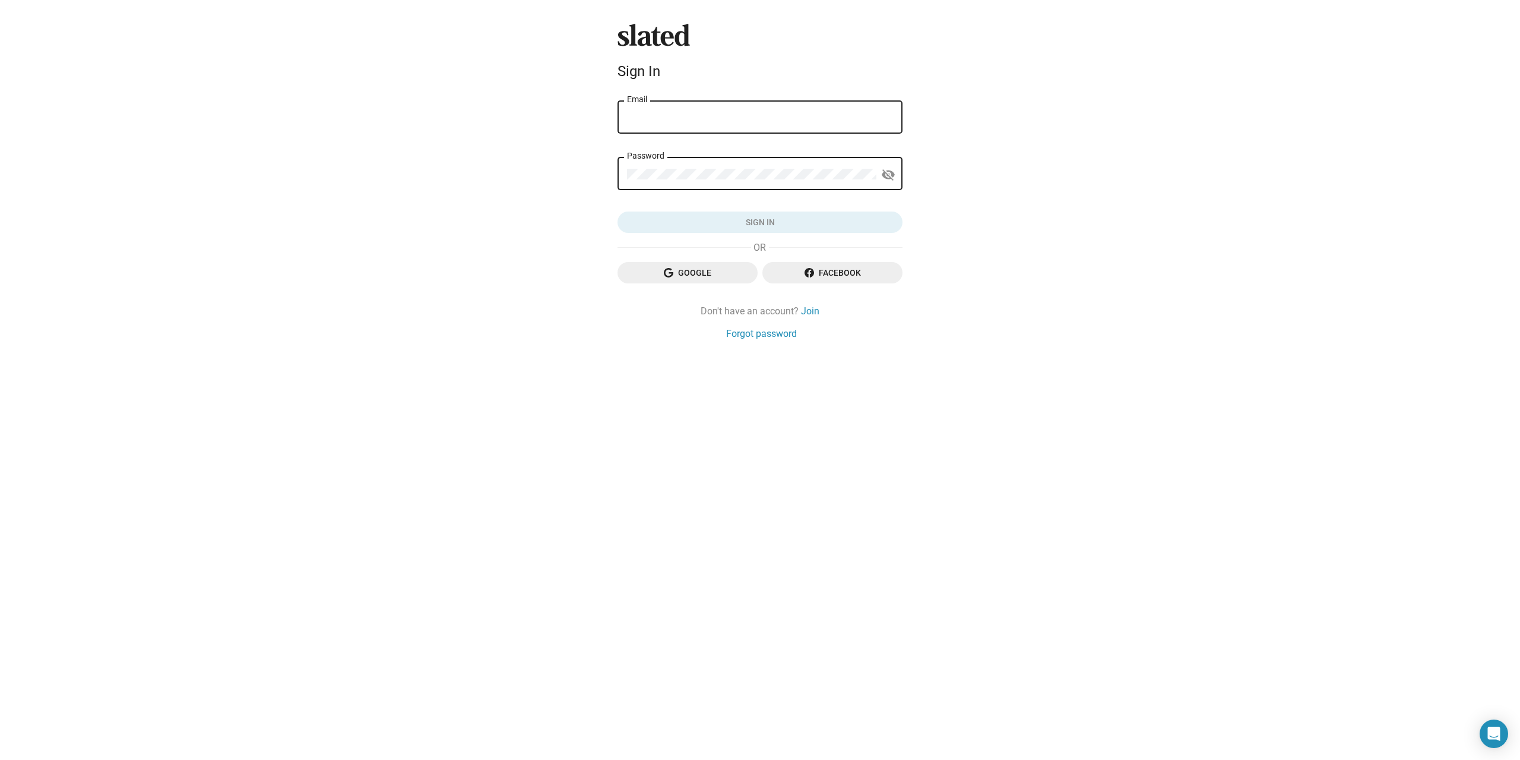  What do you see at coordinates (810, 311) in the screenshot?
I see `a: Join` at bounding box center [810, 311].